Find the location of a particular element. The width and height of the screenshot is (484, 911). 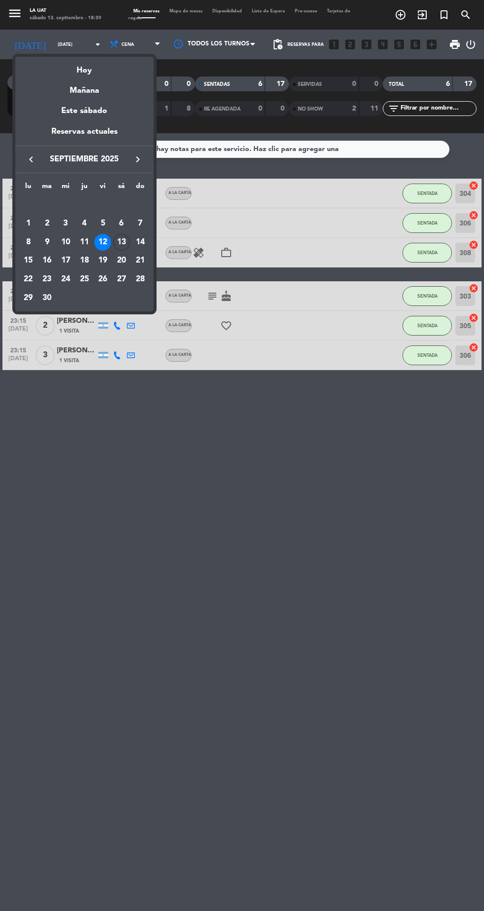

td: 4 de septiembre de 2025 is located at coordinates (84, 224).